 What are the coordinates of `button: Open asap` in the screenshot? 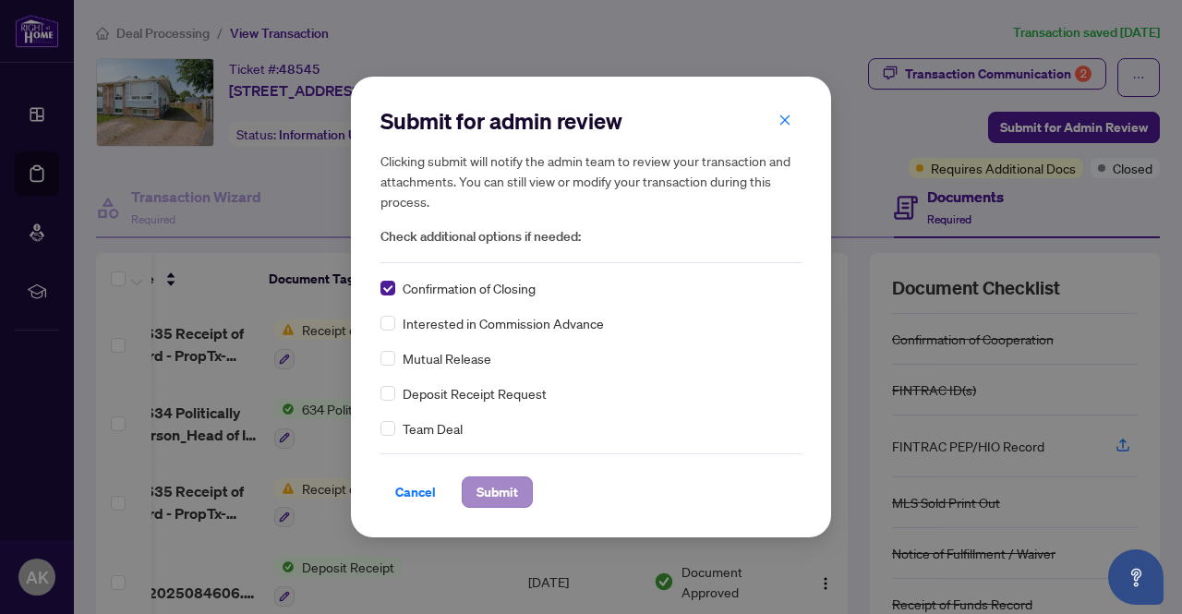 It's located at (1136, 577).